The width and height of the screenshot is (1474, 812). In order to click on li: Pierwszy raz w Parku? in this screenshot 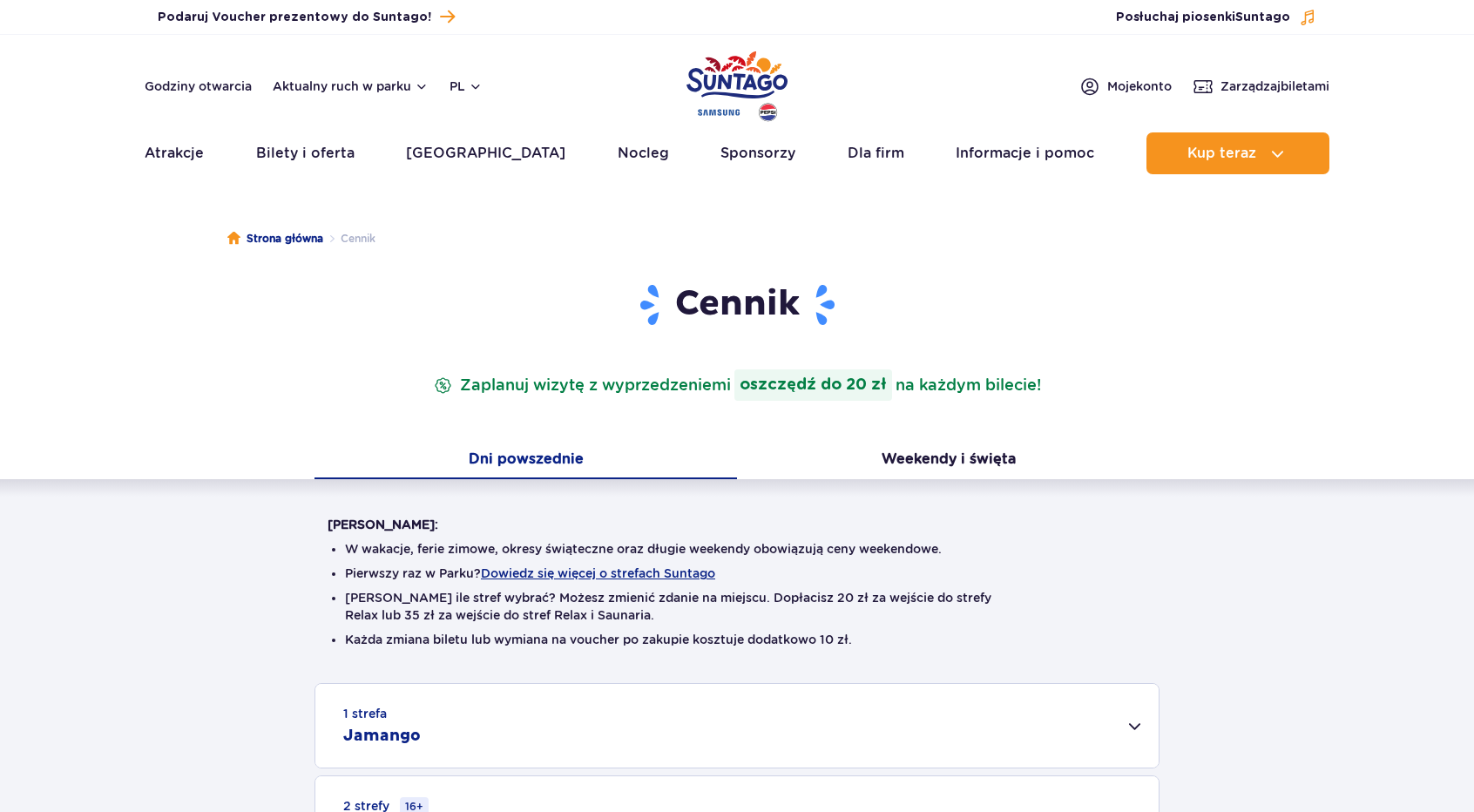, I will do `click(737, 573)`.